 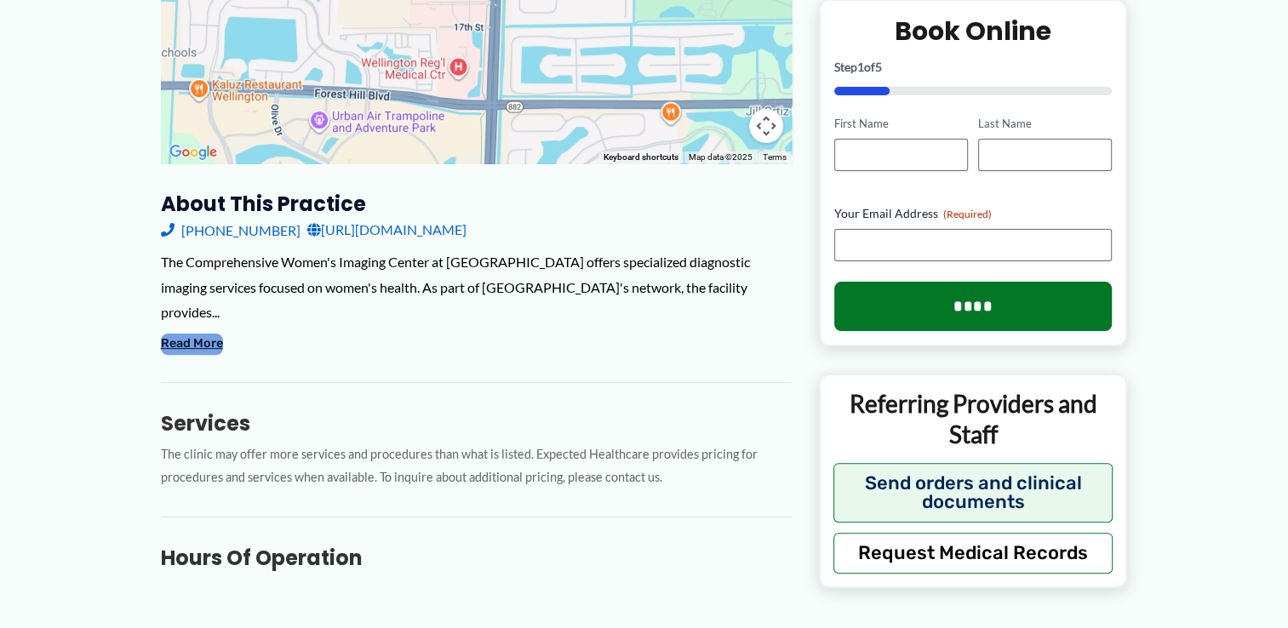 I want to click on button: Request Medical Records, so click(x=973, y=553).